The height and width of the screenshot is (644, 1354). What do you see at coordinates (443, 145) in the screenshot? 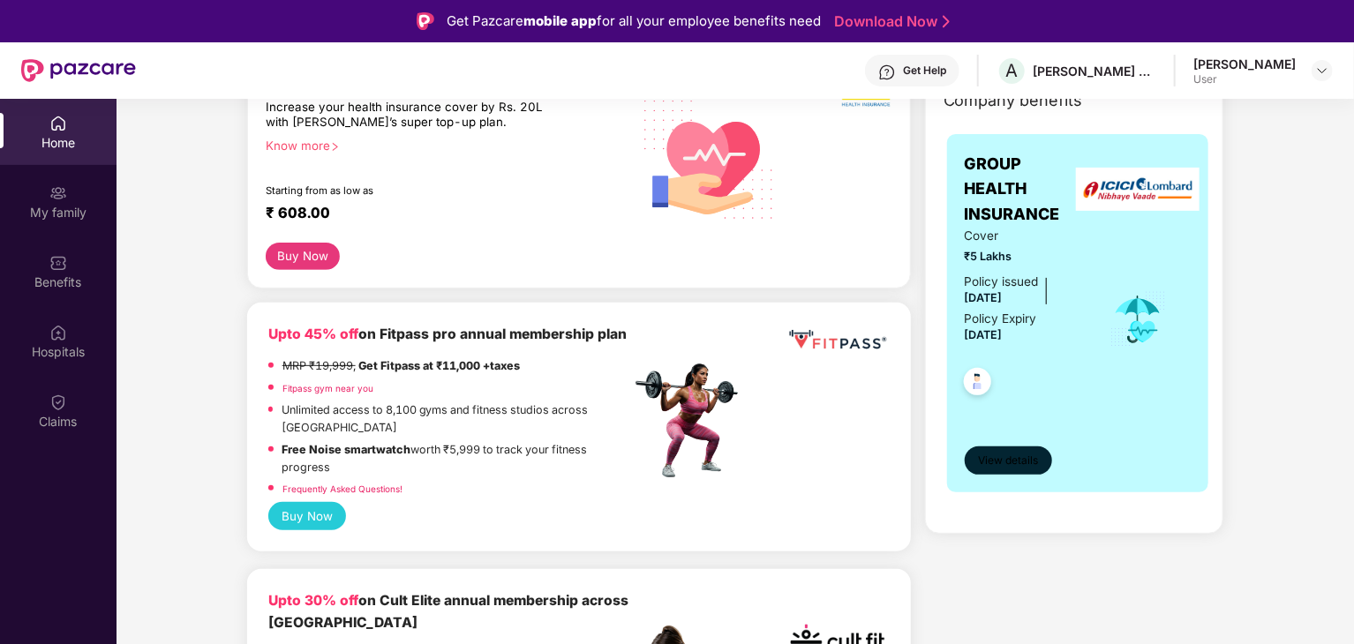
I see `div: Know more` at bounding box center [443, 145].